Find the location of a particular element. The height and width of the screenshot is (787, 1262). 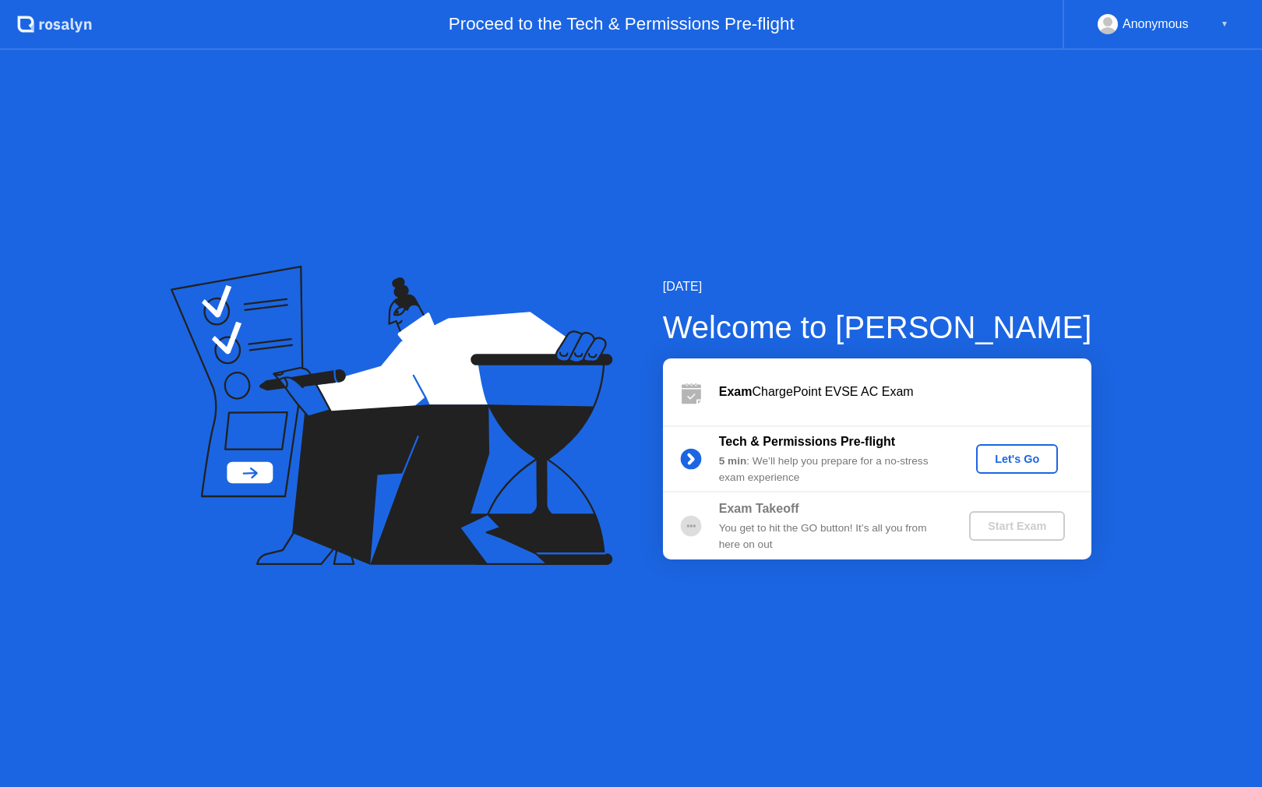

div: Anonymous is located at coordinates (1156, 24).